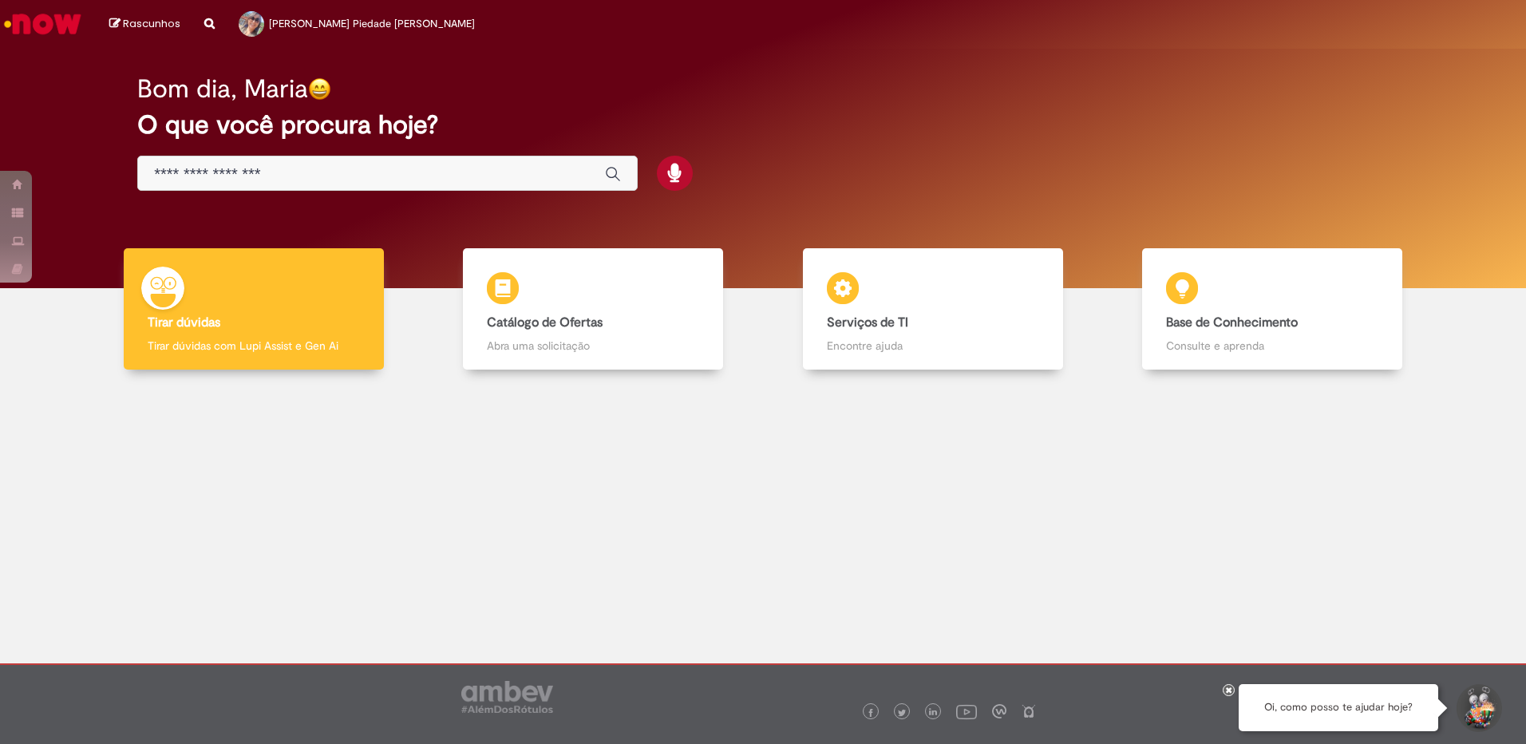  Describe the element at coordinates (763, 125) in the screenshot. I see `h2: O que você procura hoje?` at that location.